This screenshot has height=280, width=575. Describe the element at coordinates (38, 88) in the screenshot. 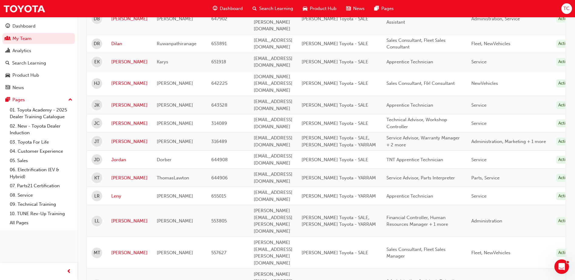

I see `a: News` at that location.